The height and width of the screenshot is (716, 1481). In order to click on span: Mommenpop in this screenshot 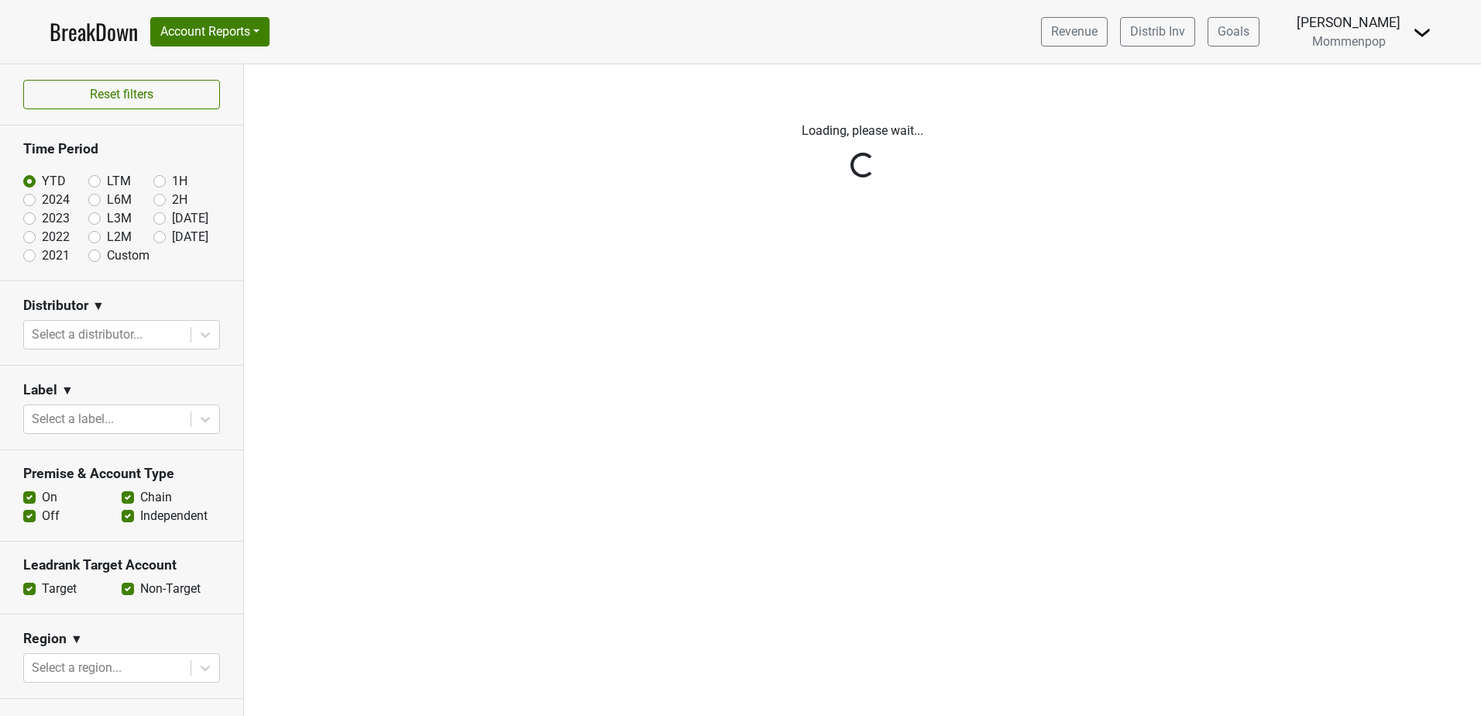, I will do `click(1349, 41)`.